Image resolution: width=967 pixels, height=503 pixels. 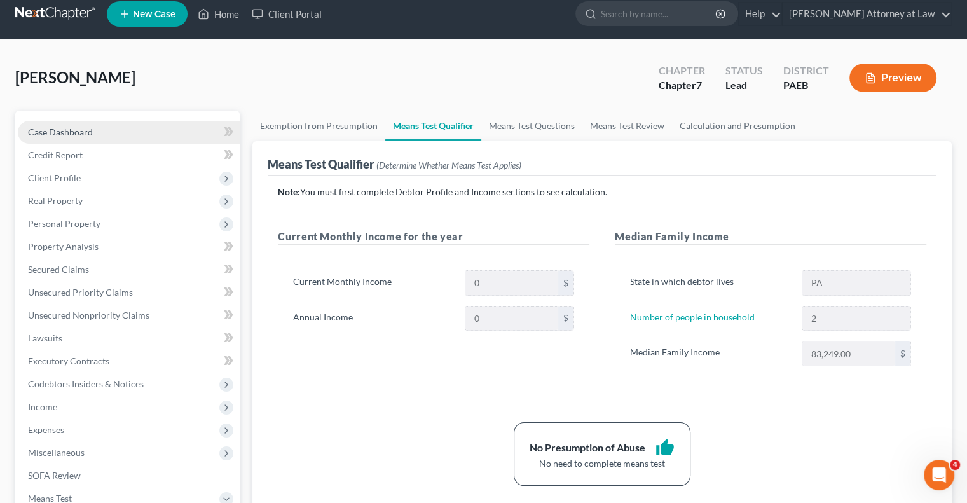 I want to click on i: thumb_up, so click(x=665, y=448).